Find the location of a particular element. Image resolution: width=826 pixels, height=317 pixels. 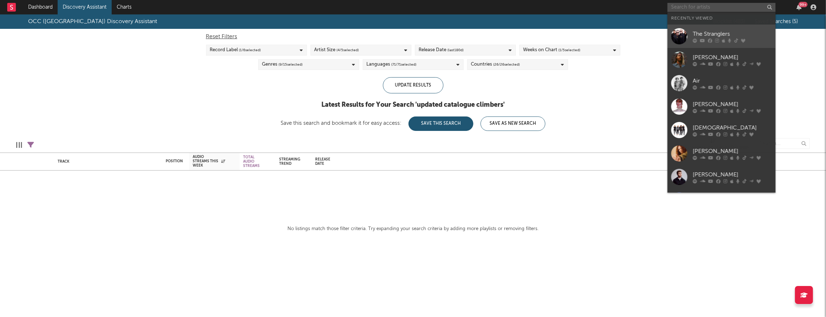

span: ( 26 / 26 selected) is located at coordinates (507, 64).